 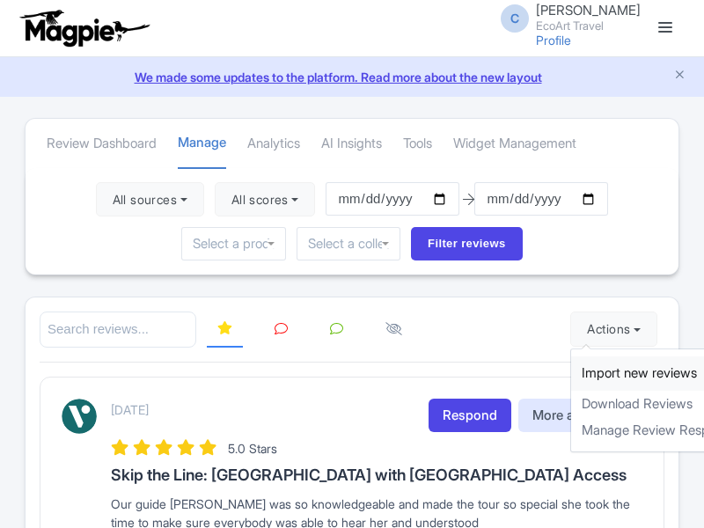 I want to click on button: Close announcement, so click(x=679, y=76).